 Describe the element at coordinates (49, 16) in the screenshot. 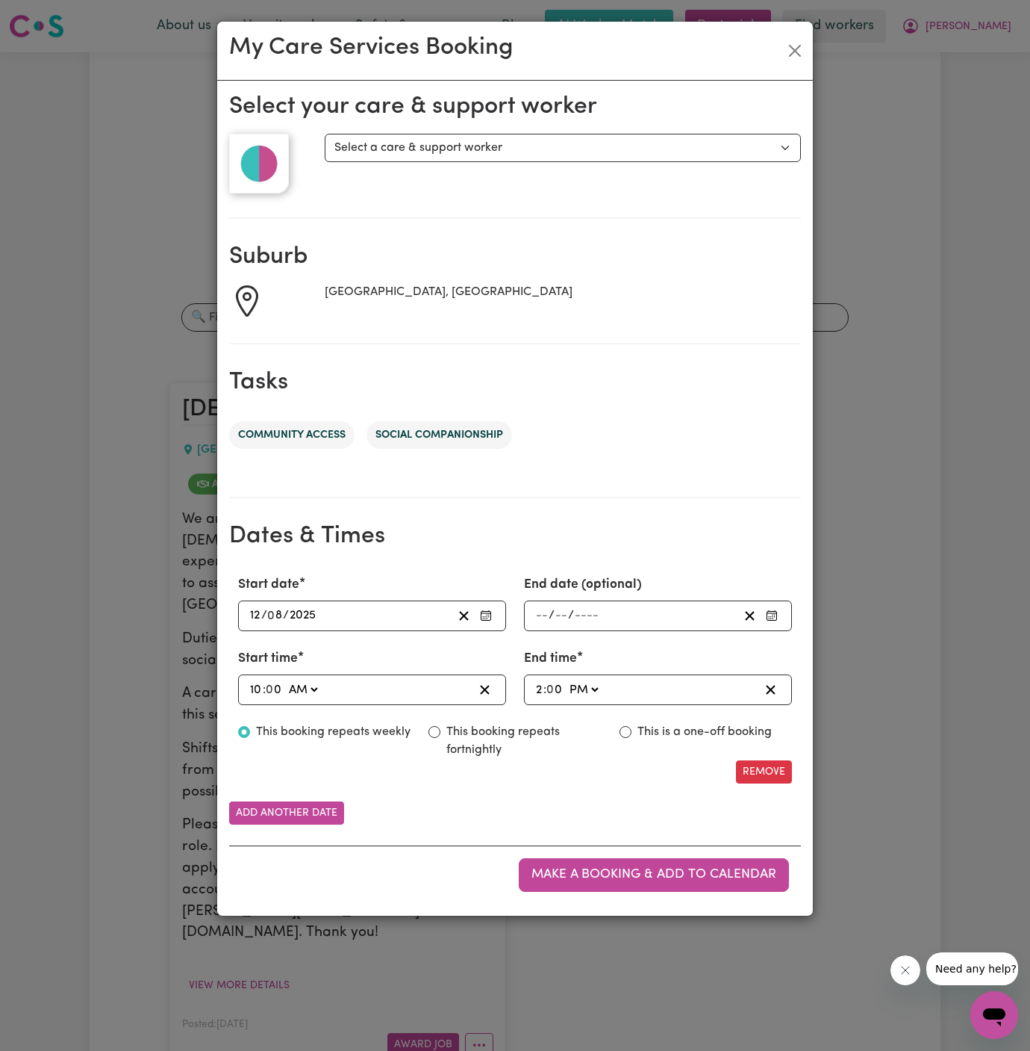

I see `span: Need any help?` at that location.